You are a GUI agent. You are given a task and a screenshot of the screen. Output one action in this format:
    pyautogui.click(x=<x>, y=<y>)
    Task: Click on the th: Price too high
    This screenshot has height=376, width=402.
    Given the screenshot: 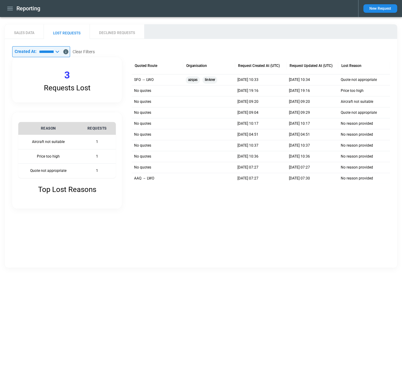 What is the action you would take?
    pyautogui.click(x=48, y=157)
    